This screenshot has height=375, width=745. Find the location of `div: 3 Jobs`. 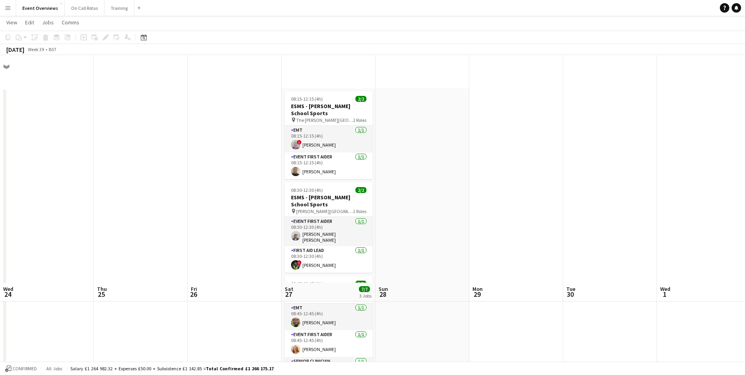

div: 3 Jobs is located at coordinates (365, 295).